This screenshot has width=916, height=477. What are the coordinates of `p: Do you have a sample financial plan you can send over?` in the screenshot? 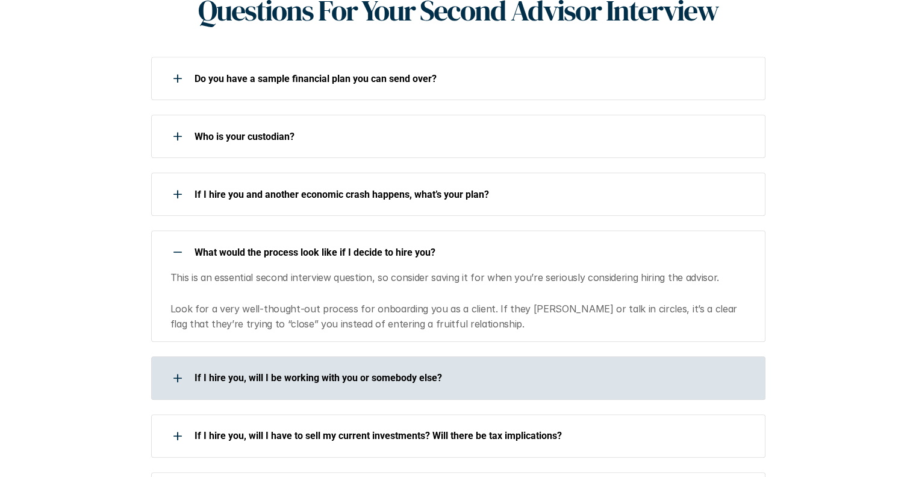 It's located at (472, 78).